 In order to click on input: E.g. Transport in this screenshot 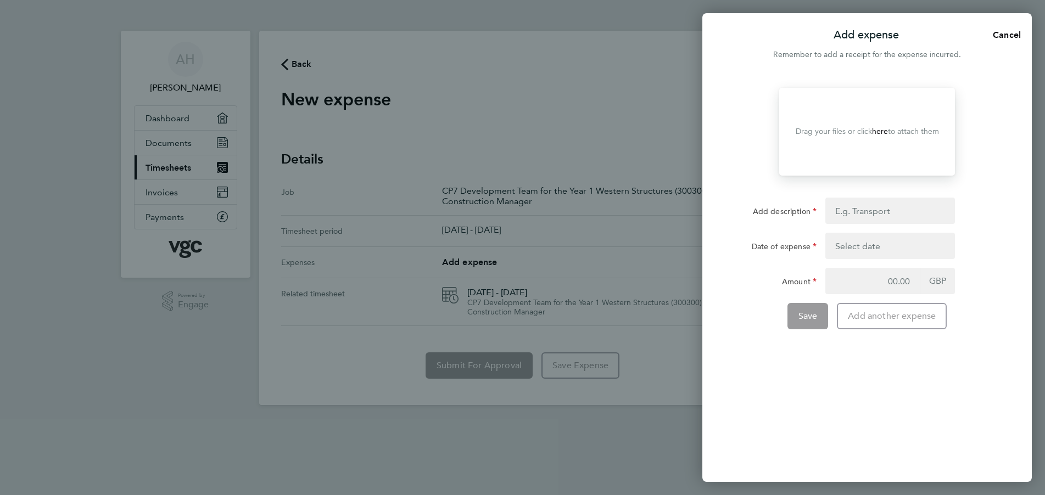, I will do `click(890, 211)`.